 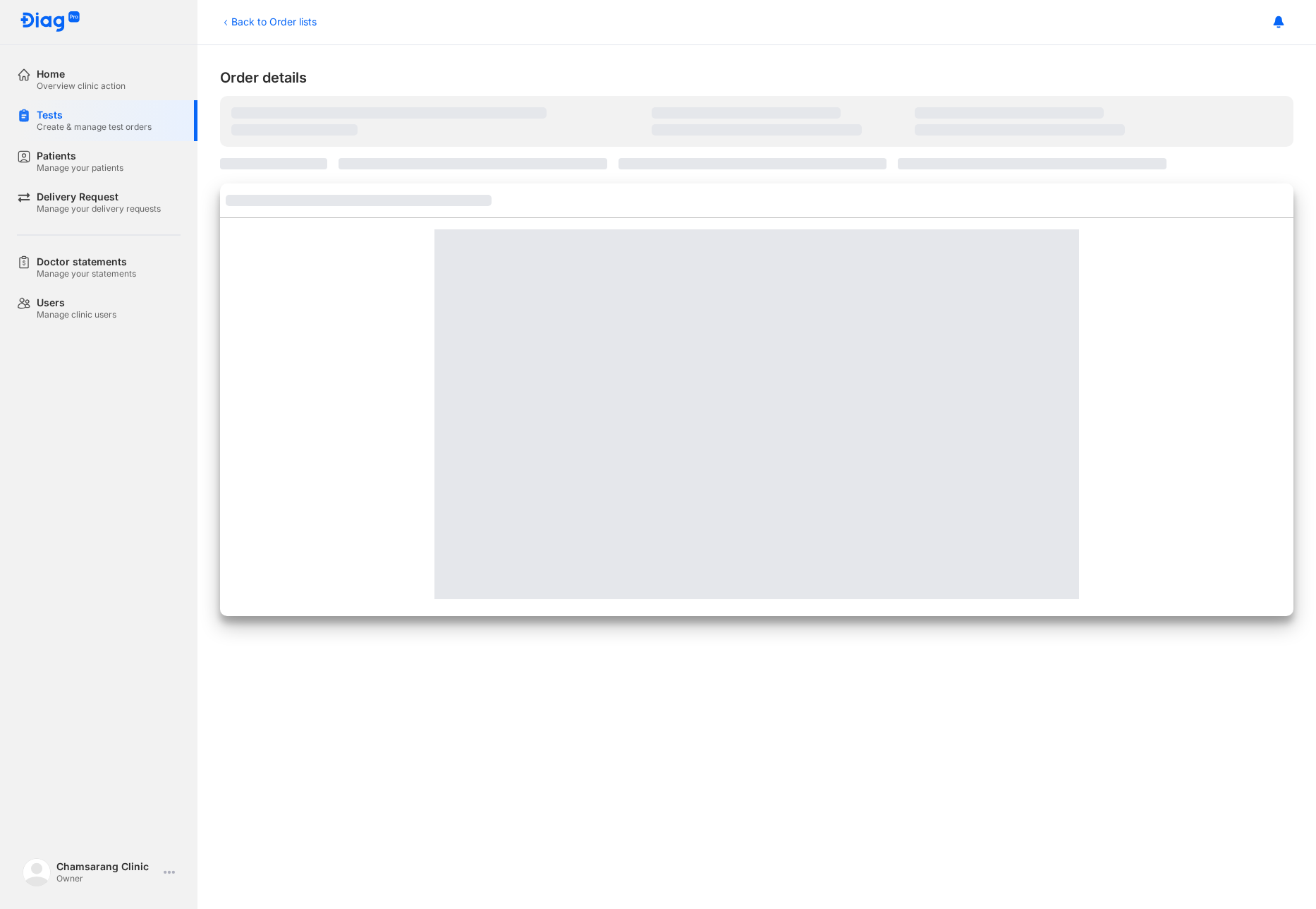 I want to click on div: Manage clinic users, so click(x=77, y=314).